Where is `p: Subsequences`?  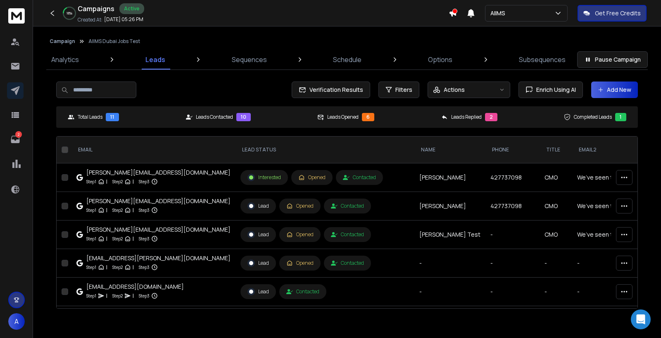 p: Subsequences is located at coordinates (542, 59).